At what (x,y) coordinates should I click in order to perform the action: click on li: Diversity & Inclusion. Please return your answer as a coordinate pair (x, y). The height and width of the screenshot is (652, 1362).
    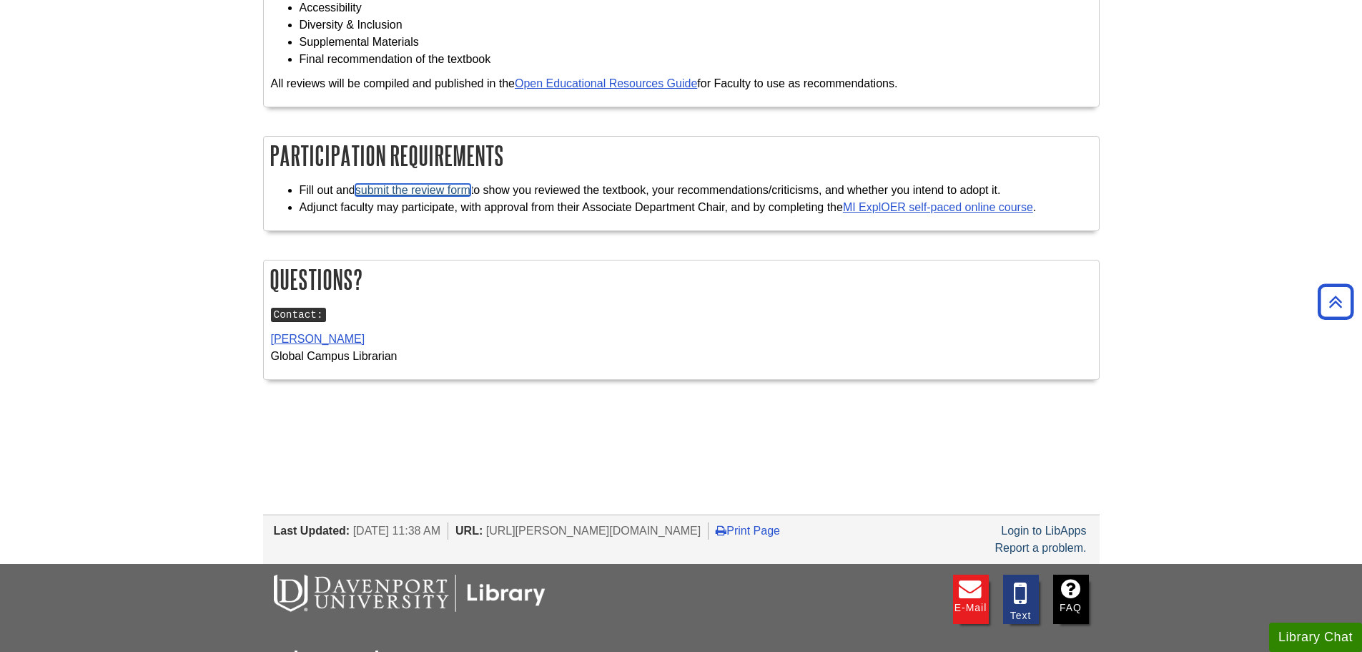
    Looking at the image, I should click on (696, 25).